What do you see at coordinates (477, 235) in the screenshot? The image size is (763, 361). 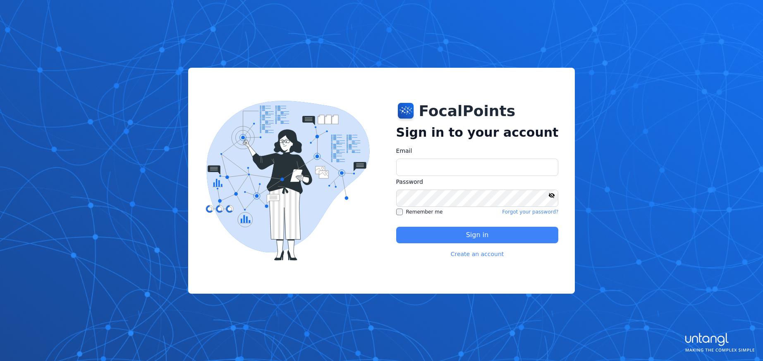 I see `button: Sign in` at bounding box center [477, 235].